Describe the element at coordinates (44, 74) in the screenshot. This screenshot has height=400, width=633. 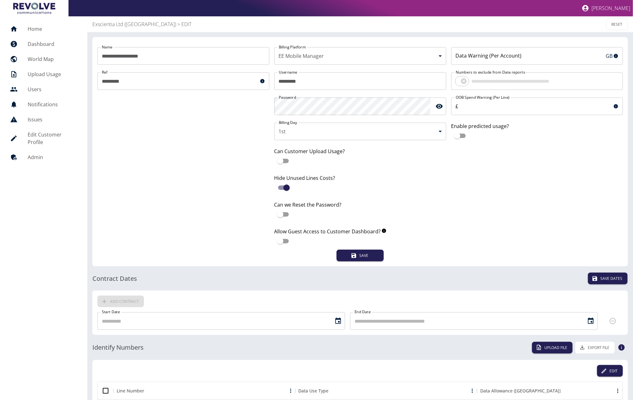
I see `a: Upload Usage` at that location.